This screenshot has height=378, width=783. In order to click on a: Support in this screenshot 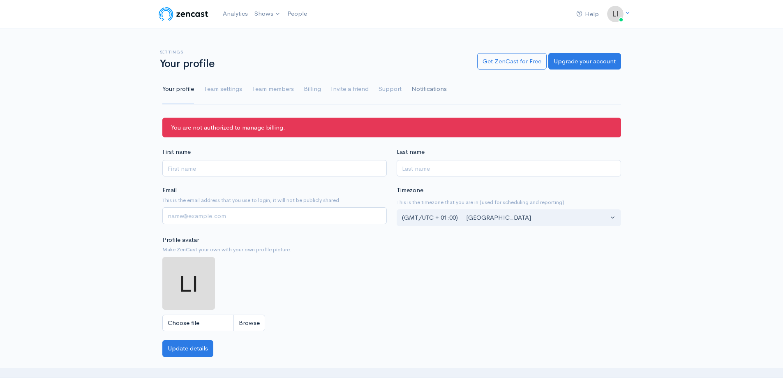, I will do `click(390, 89)`.